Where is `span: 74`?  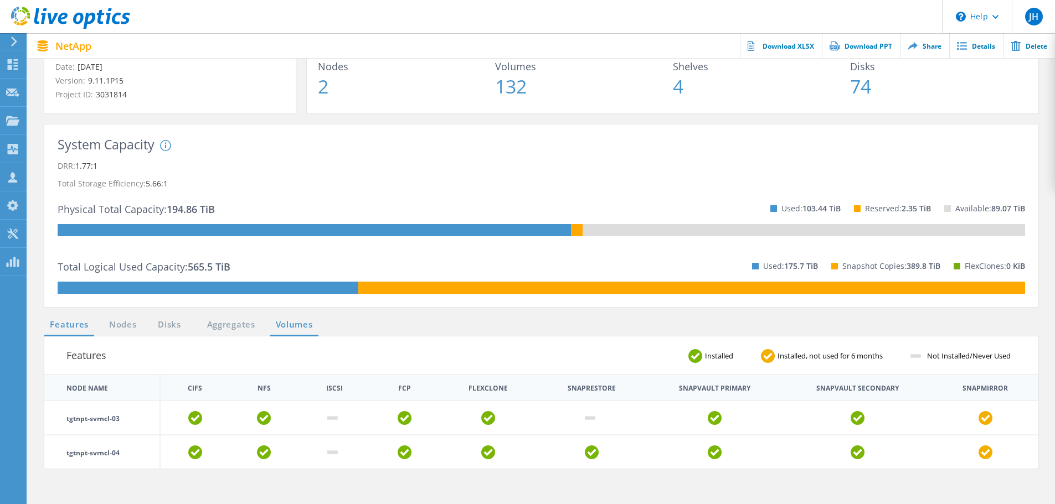 span: 74 is located at coordinates (938, 86).